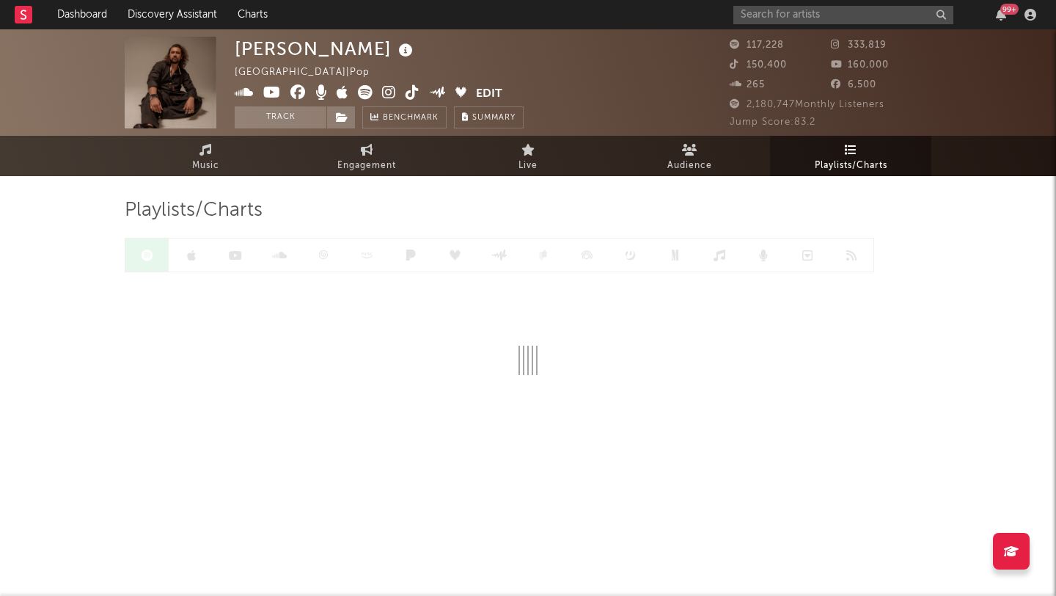 The height and width of the screenshot is (596, 1056). What do you see at coordinates (1009, 9) in the screenshot?
I see `div: 99 +` at bounding box center [1009, 9].